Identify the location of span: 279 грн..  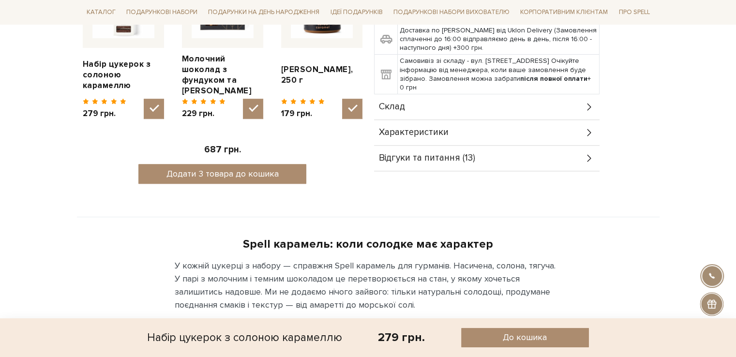
(104, 114).